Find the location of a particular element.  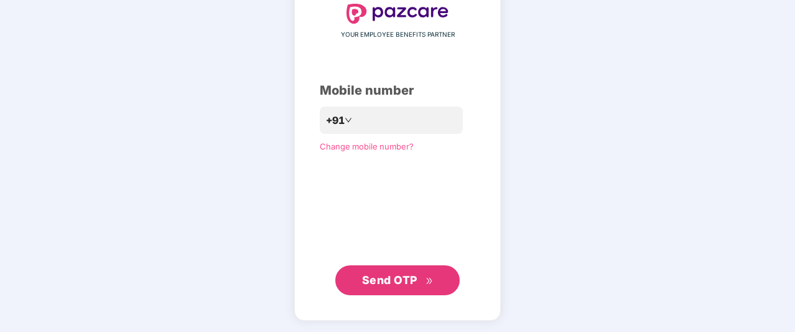

button: Send OTPdouble-right is located at coordinates (397, 280).